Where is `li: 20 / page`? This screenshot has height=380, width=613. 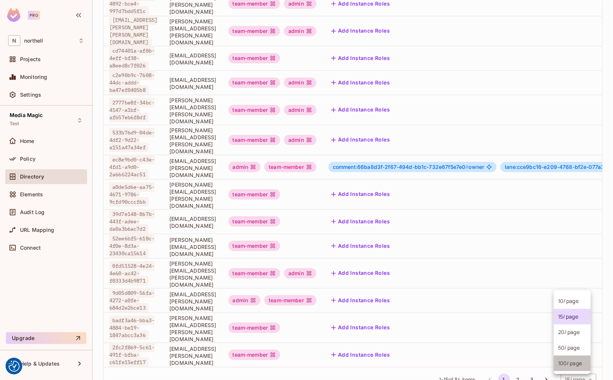 li: 20 / page is located at coordinates (572, 333).